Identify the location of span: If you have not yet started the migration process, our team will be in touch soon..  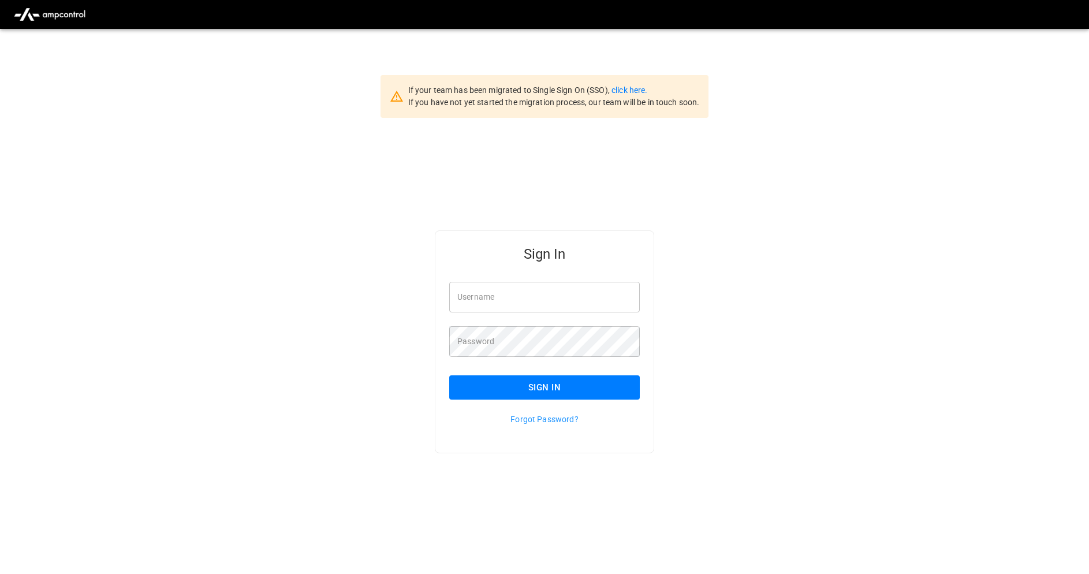
(554, 102).